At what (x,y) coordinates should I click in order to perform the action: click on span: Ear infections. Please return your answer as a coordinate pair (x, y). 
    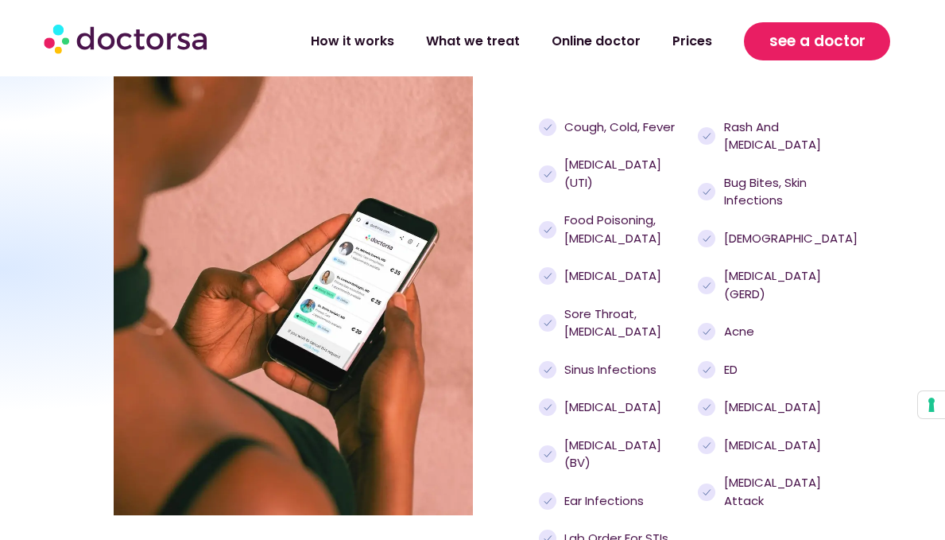
    Looking at the image, I should click on (602, 501).